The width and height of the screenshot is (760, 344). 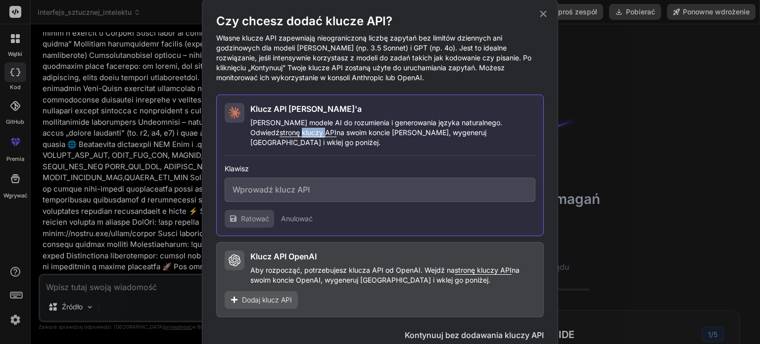 What do you see at coordinates (352, 270) in the screenshot?
I see `font: Aby rozpocząć, potrzebujesz klucza API od OpenAI. Wejdź na` at bounding box center [352, 270].